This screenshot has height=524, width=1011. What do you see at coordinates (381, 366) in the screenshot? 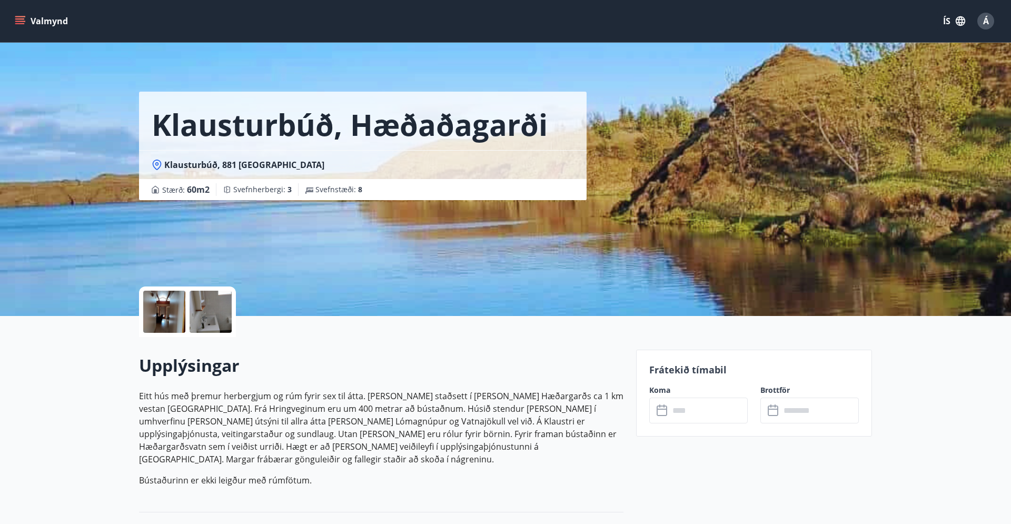
I see `h2: Upplýsingar` at bounding box center [381, 366].